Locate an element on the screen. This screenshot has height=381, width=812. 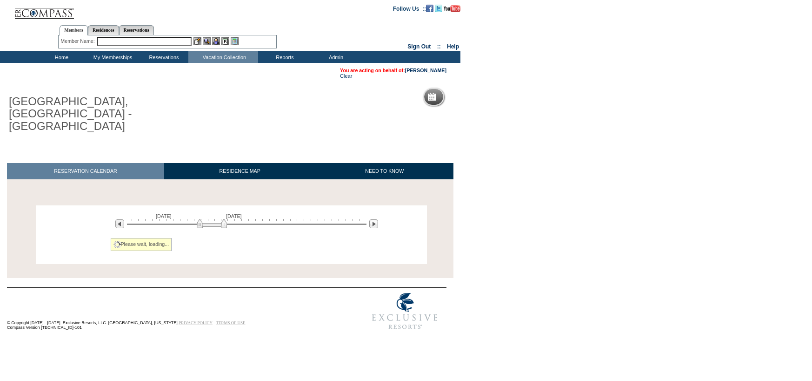
td: Admin is located at coordinates (335, 57).